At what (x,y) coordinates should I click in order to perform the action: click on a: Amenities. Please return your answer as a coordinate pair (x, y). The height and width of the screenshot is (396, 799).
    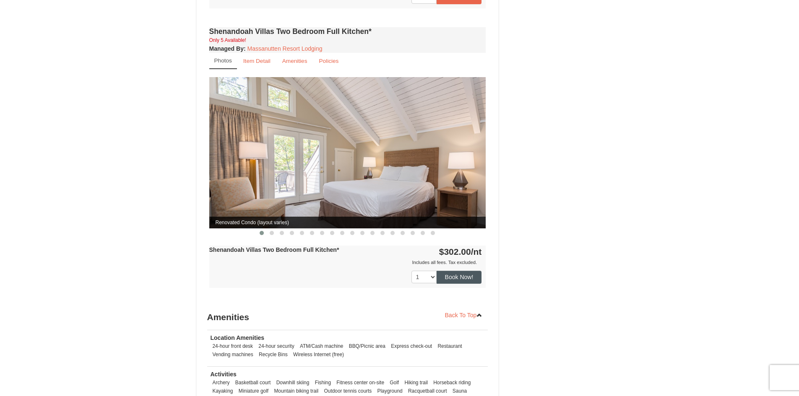
    Looking at the image, I should click on (295, 61).